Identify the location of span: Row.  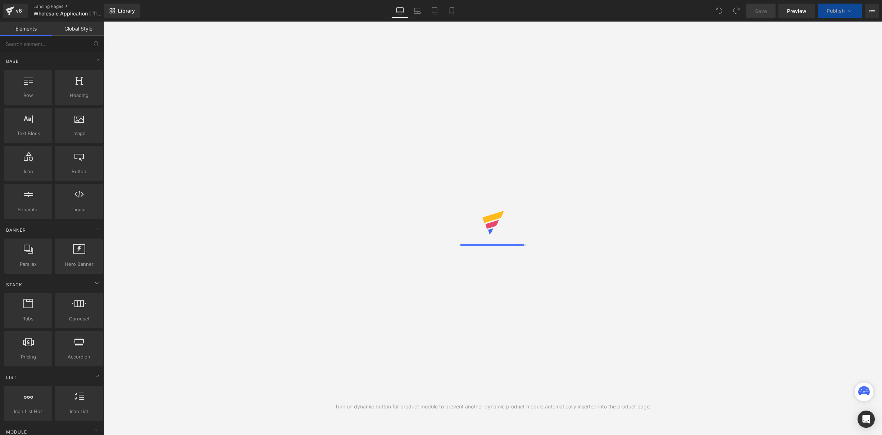
(28, 95).